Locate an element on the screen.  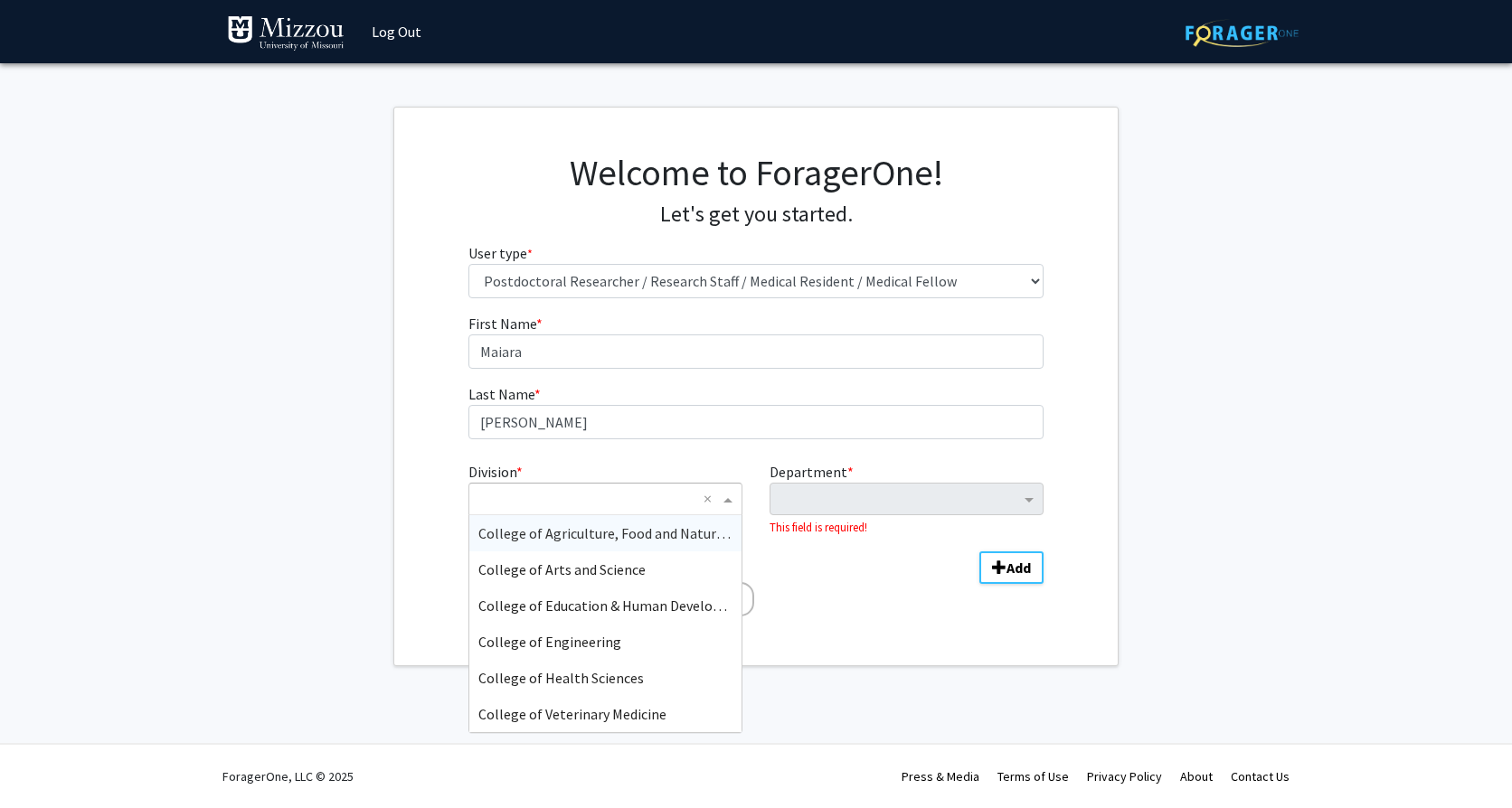
button: Add Division/Department is located at coordinates (1011, 568).